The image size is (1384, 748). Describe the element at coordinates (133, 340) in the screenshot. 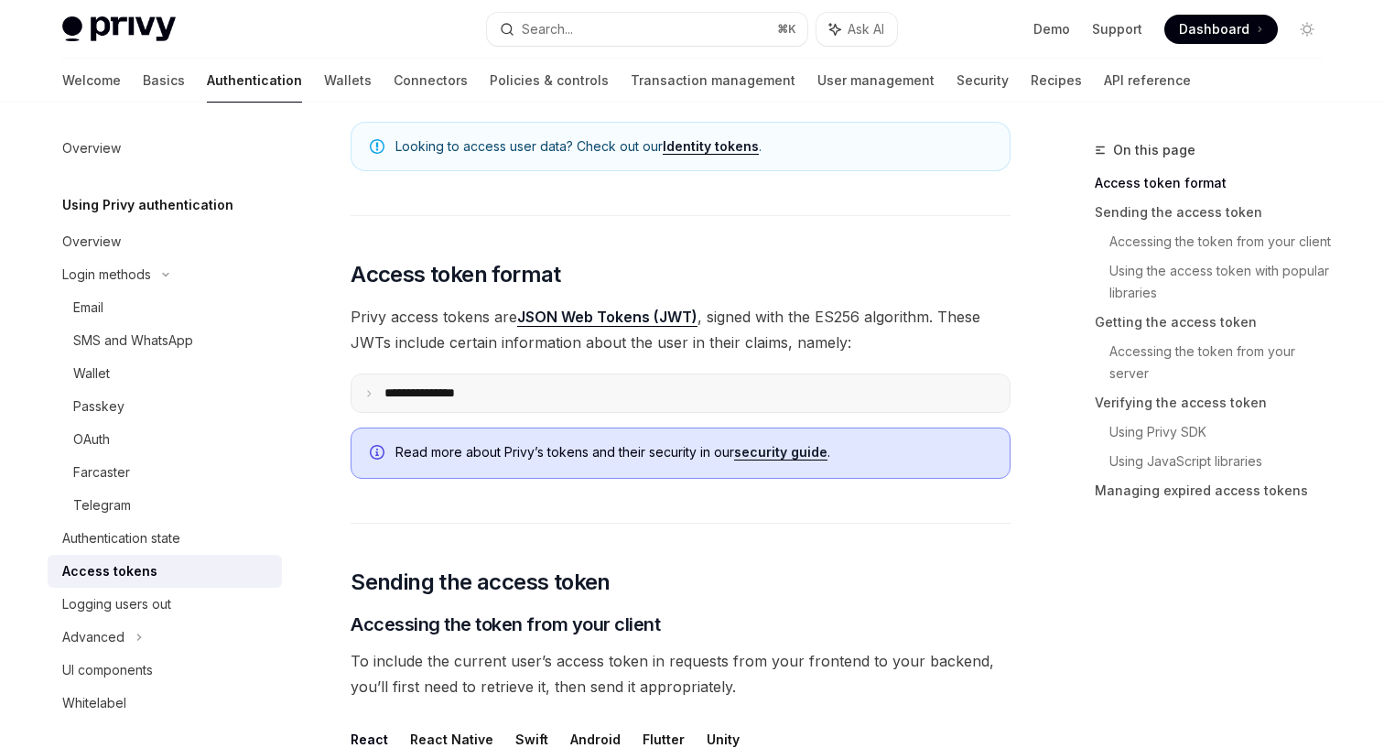

I see `div: SMS and WhatsApp` at that location.